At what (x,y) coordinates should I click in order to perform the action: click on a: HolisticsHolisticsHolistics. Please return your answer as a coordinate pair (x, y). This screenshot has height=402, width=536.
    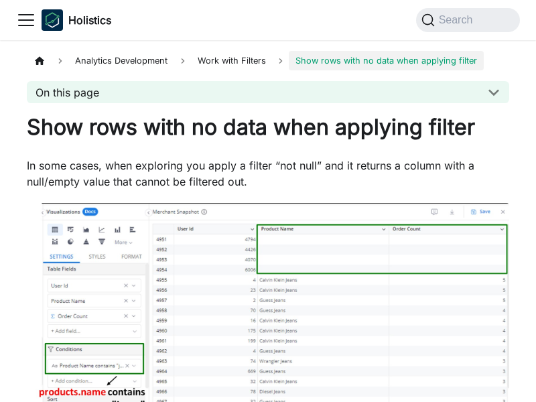
    Looking at the image, I should click on (76, 20).